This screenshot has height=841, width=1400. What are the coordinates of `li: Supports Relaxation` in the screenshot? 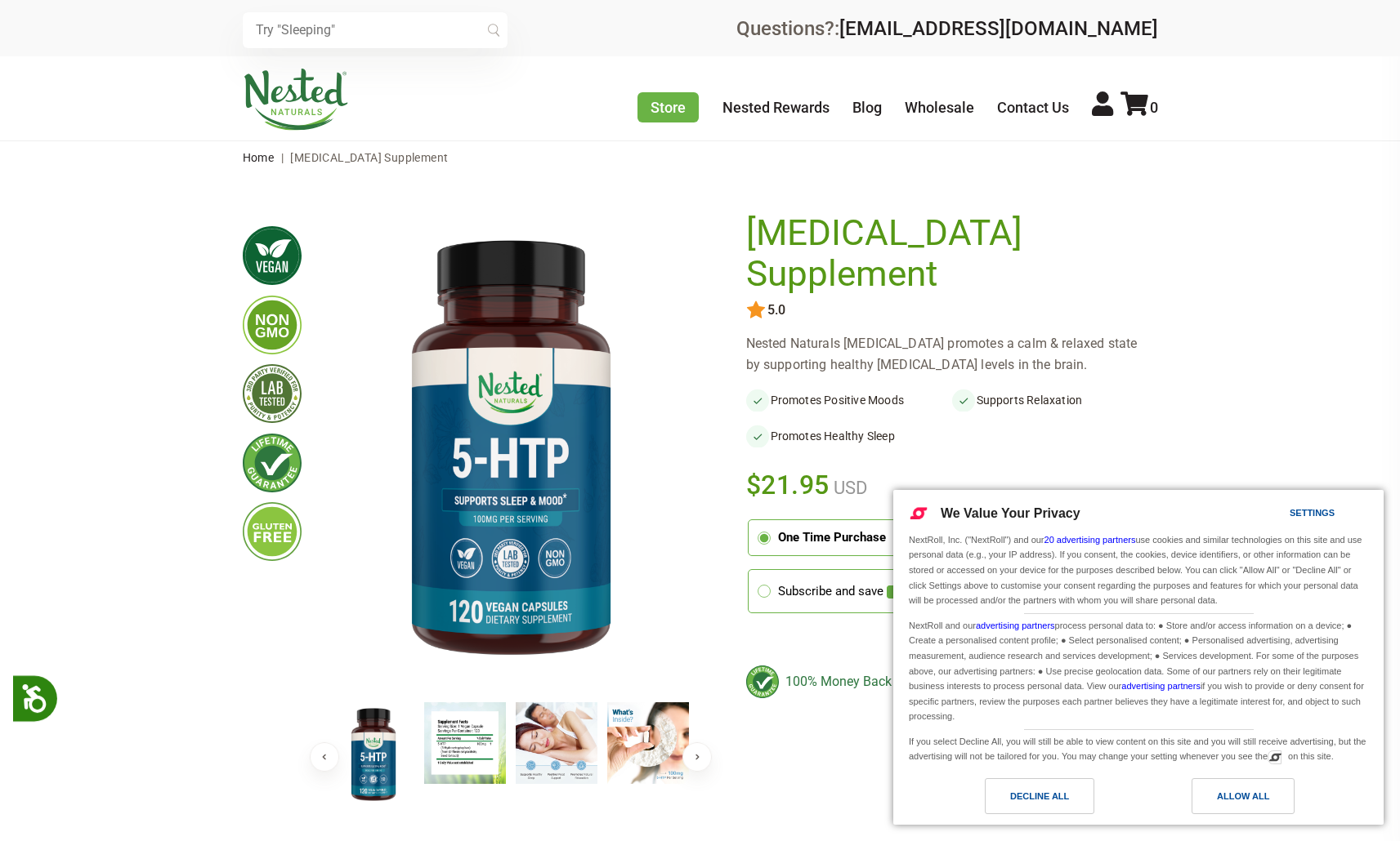 It's located at (1055, 401).